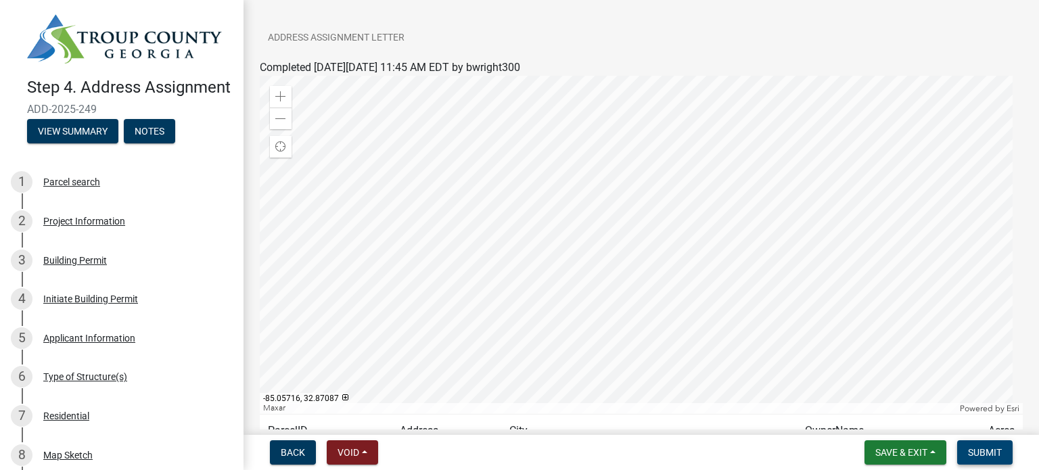 The image size is (1039, 470). Describe the element at coordinates (1012, 408) in the screenshot. I see `a: Esri` at that location.